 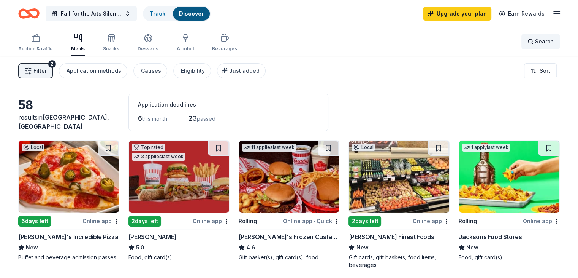 I want to click on img: Image for Freddy's Frozen Custard & Steakburgers, so click(x=289, y=176).